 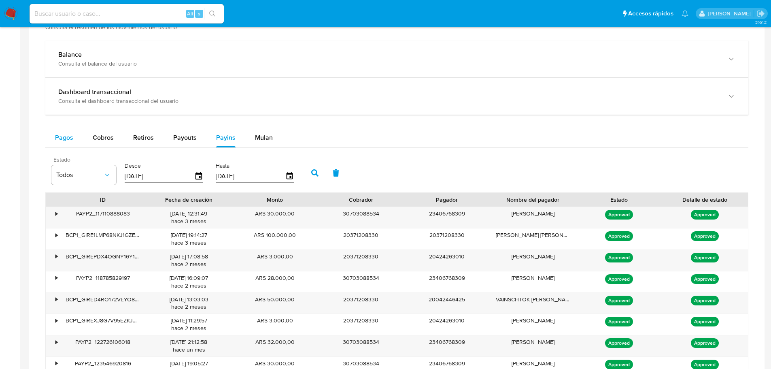 I want to click on input: Buscar usuario o caso..., so click(x=127, y=14).